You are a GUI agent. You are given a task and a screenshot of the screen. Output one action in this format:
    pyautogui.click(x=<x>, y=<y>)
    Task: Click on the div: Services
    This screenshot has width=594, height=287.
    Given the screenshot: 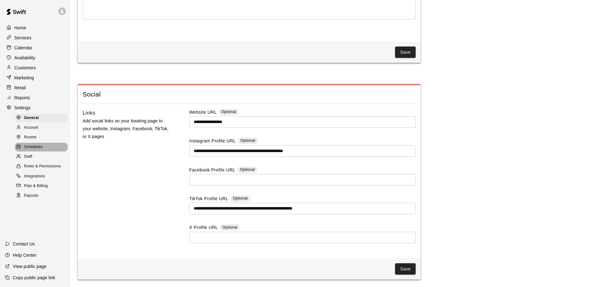 What is the action you would take?
    pyautogui.click(x=35, y=38)
    